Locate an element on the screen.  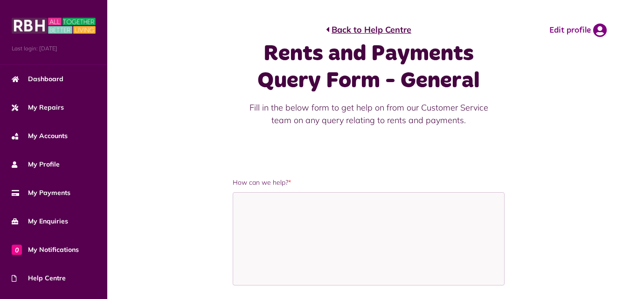
span: My Accounts is located at coordinates (40, 136).